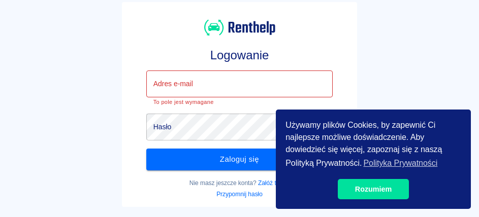  What do you see at coordinates (240, 183) in the screenshot?
I see `p: Nie masz jeszcze konta?` at bounding box center [240, 183].